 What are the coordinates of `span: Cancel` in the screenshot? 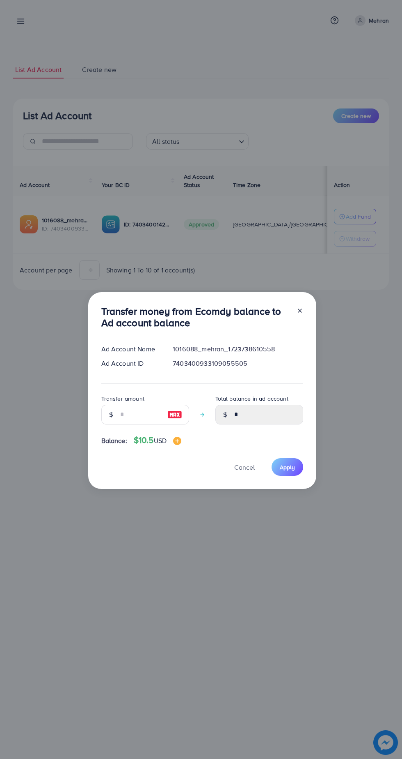 It's located at (245, 467).